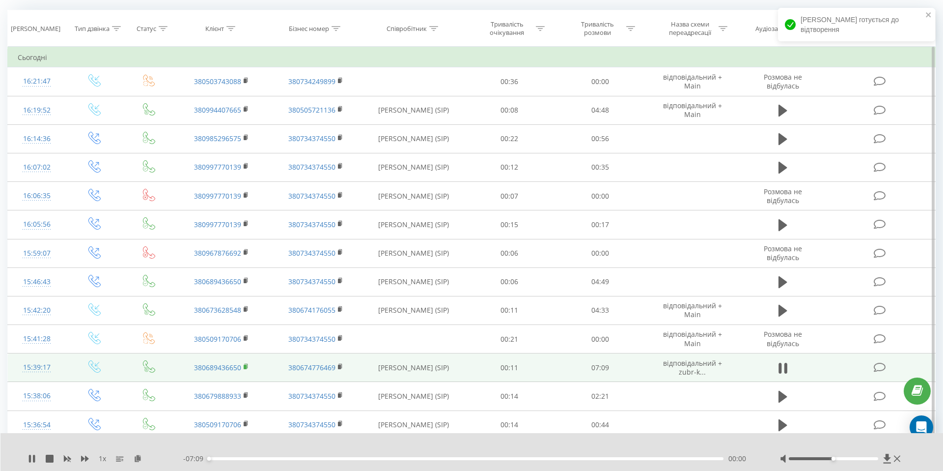  Describe the element at coordinates (509, 339) in the screenshot. I see `td: 00:21` at that location.